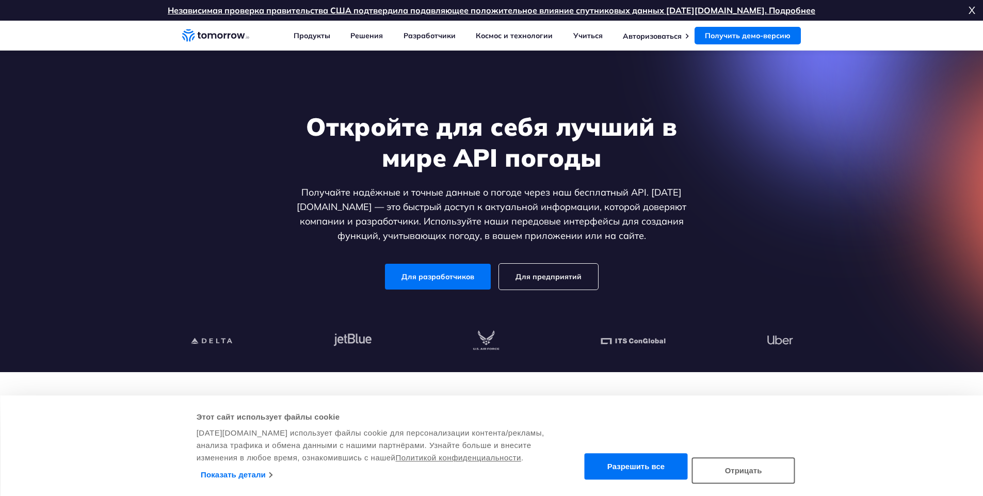 The image size is (983, 496). Describe the element at coordinates (491, 142) in the screenshot. I see `font: Откройте для себя лучший в мире API погоды` at that location.